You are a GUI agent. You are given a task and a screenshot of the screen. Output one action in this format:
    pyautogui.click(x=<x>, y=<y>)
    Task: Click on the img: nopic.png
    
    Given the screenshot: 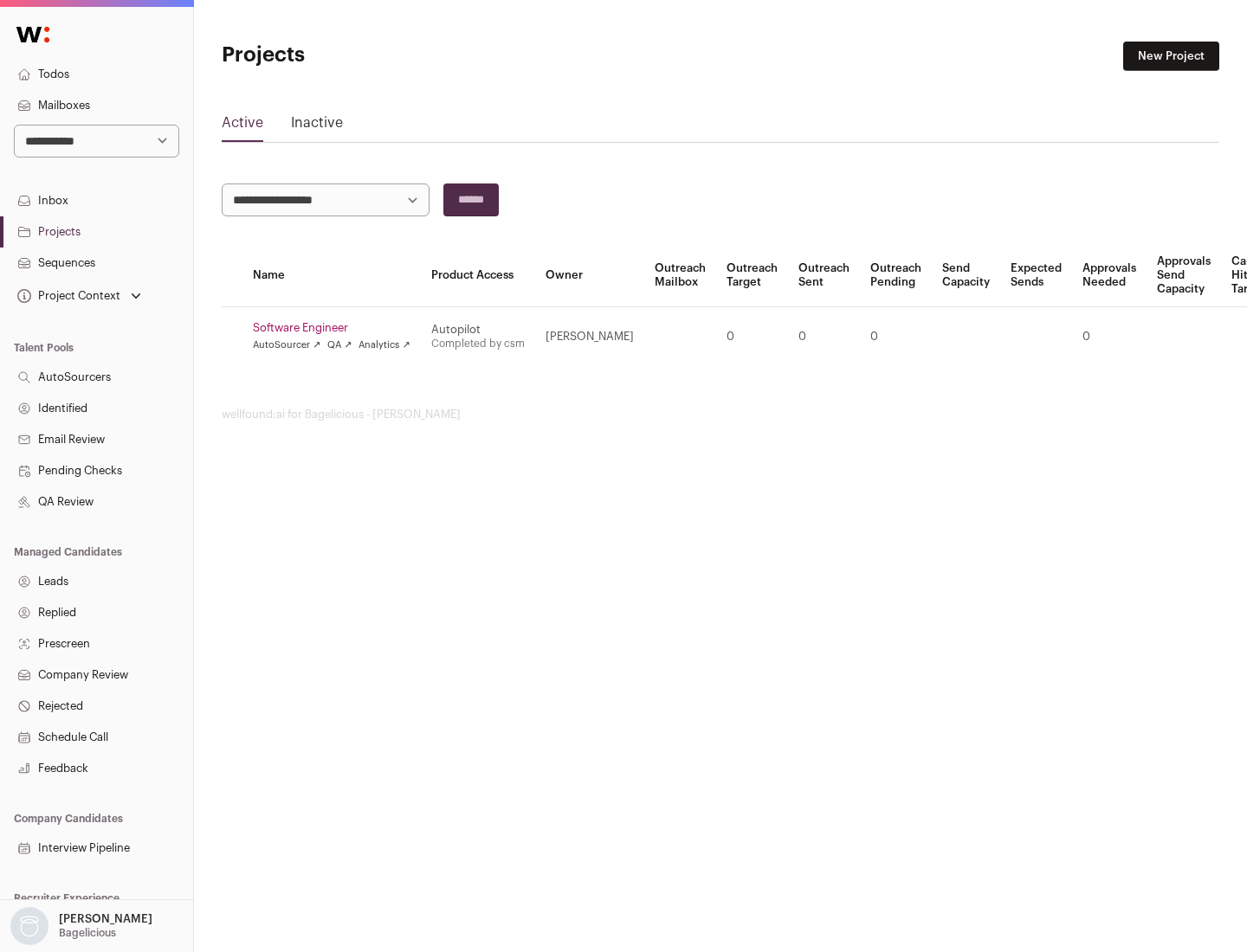 What is the action you would take?
    pyautogui.click(x=30, y=926)
    